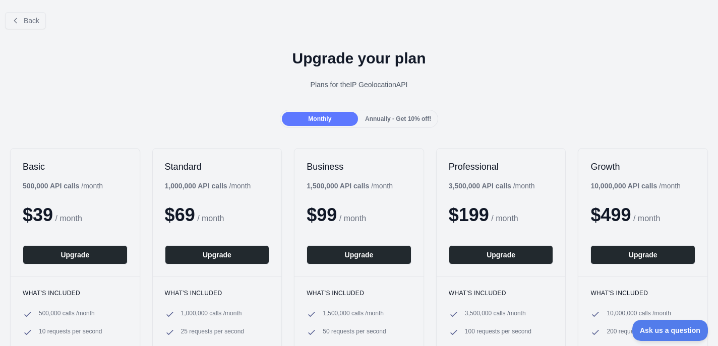  I want to click on span: $ 99, so click(322, 215).